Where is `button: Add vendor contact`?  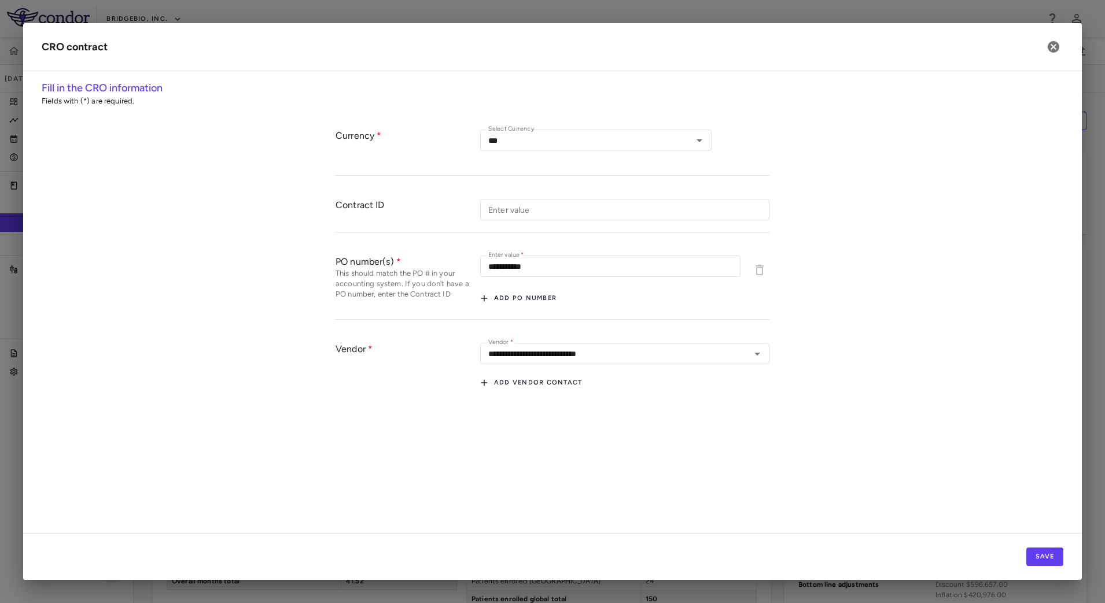
button: Add vendor contact is located at coordinates (531, 383).